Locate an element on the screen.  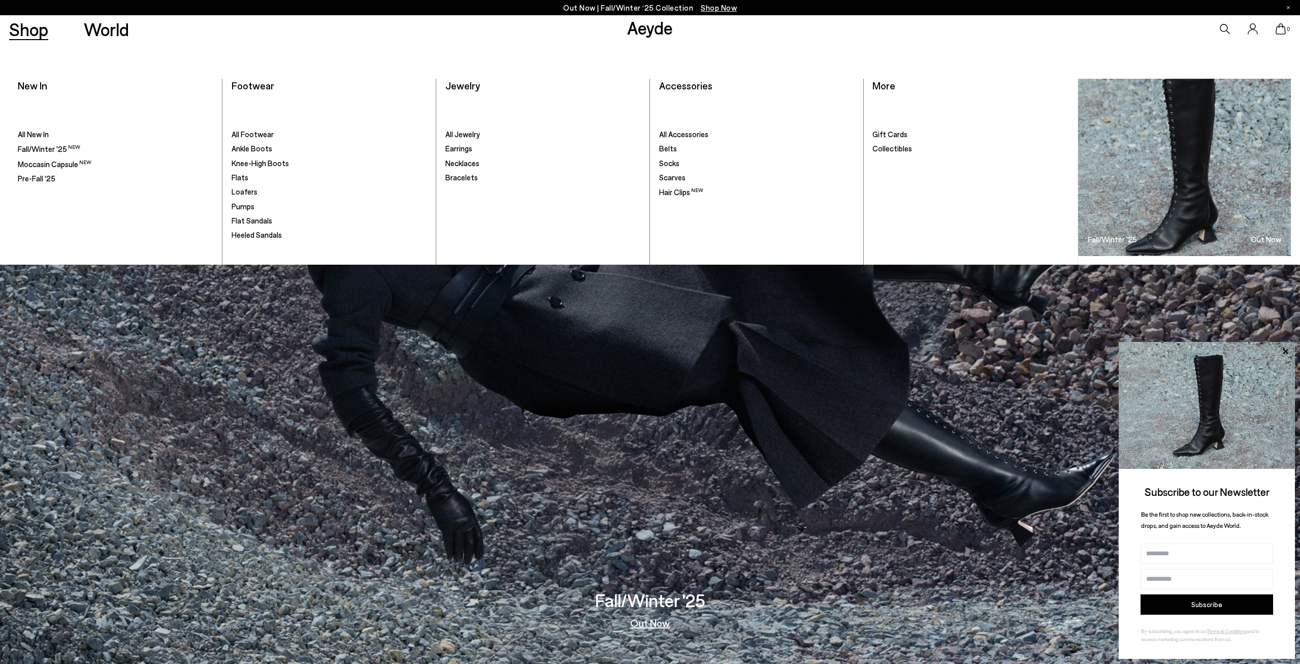
a: Flat Sandals is located at coordinates (329, 221).